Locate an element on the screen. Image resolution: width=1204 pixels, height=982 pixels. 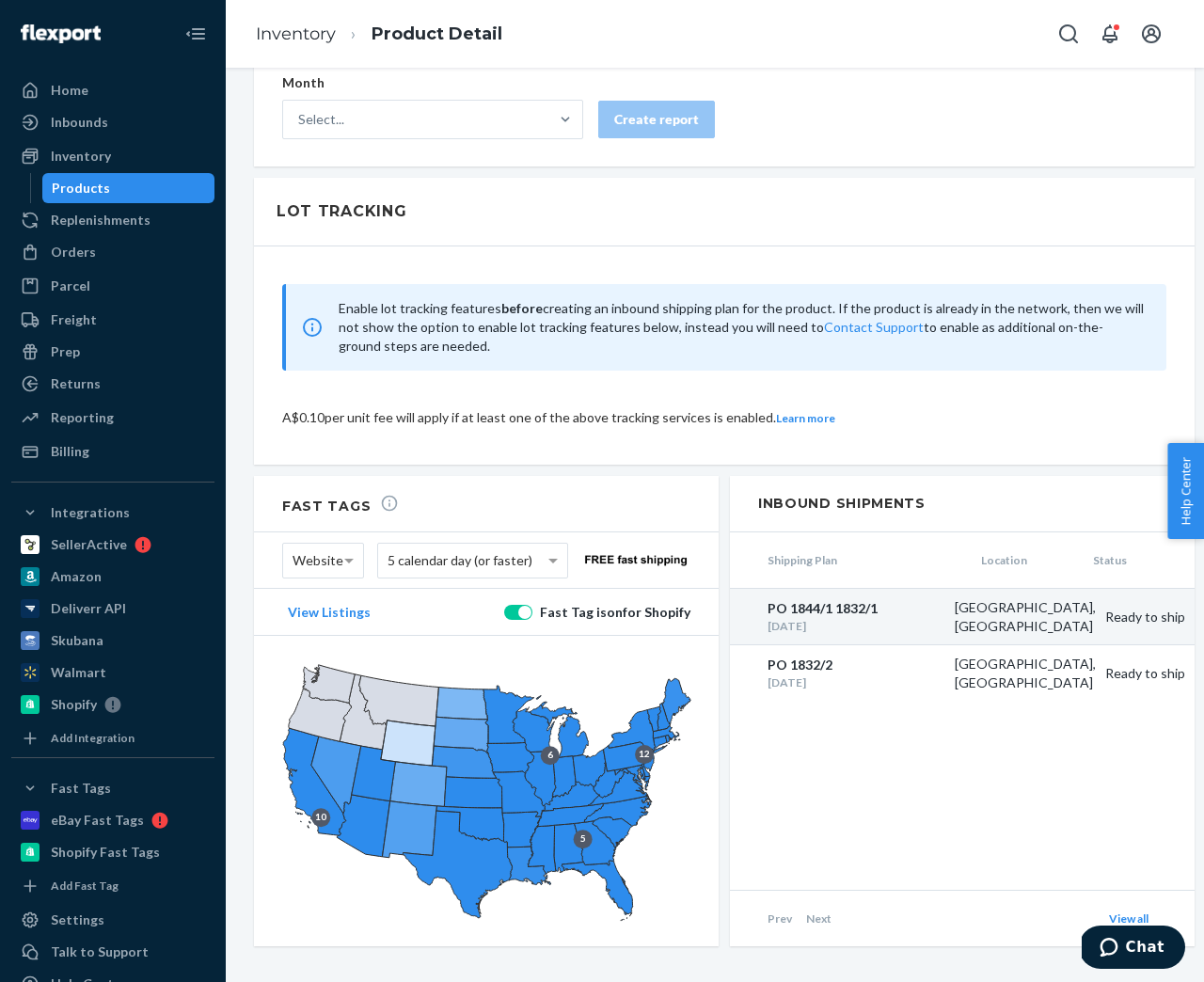
a: Returns is located at coordinates (113, 384).